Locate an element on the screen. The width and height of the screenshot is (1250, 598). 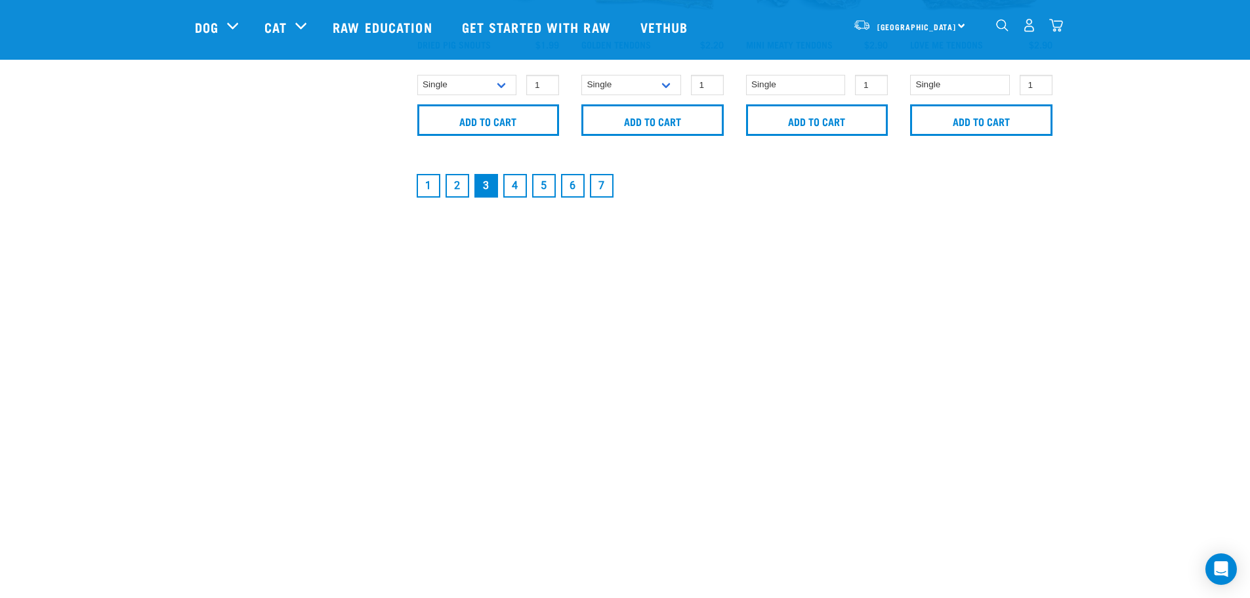
a: Goto page 7 is located at coordinates (602, 186).